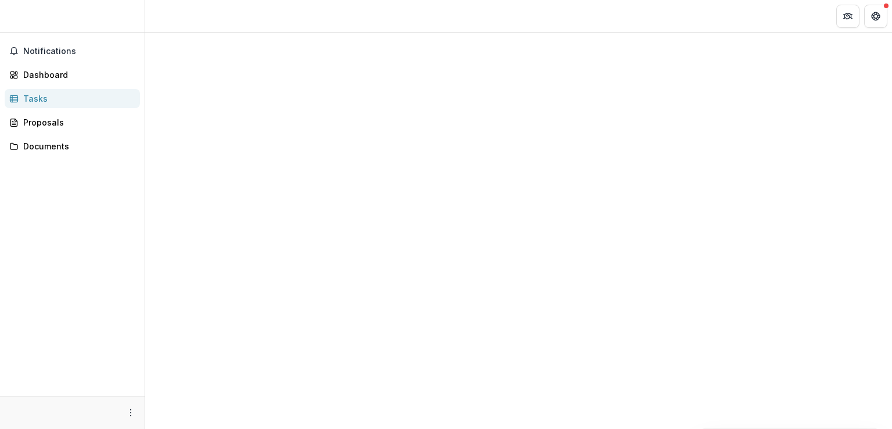  I want to click on a: Tasks, so click(72, 98).